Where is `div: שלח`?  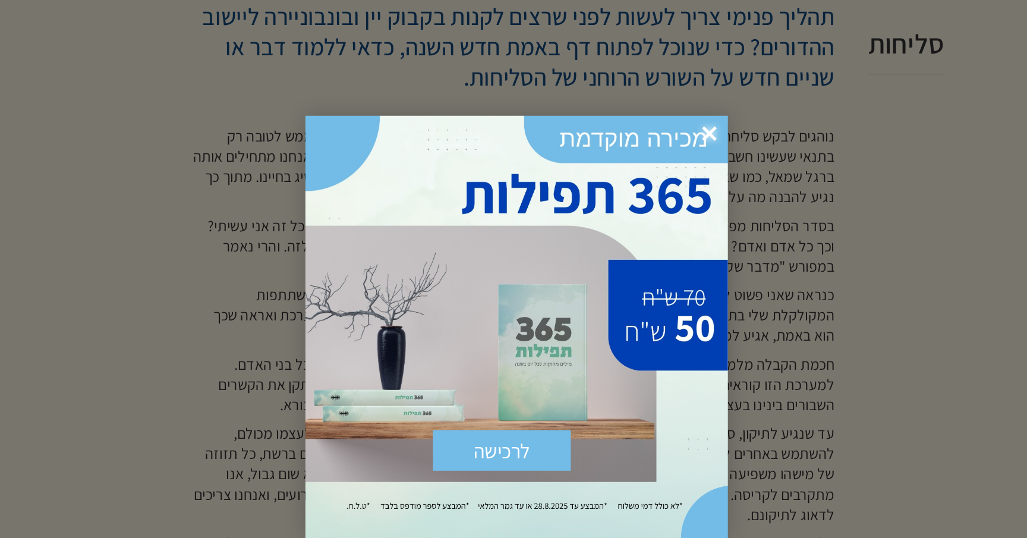 div: שלח is located at coordinates (503, 356).